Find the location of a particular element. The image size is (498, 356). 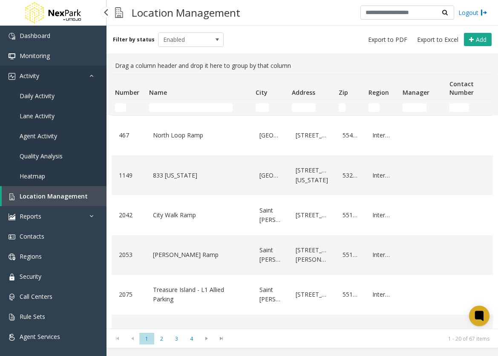

span: Rule Sets is located at coordinates (32, 316).